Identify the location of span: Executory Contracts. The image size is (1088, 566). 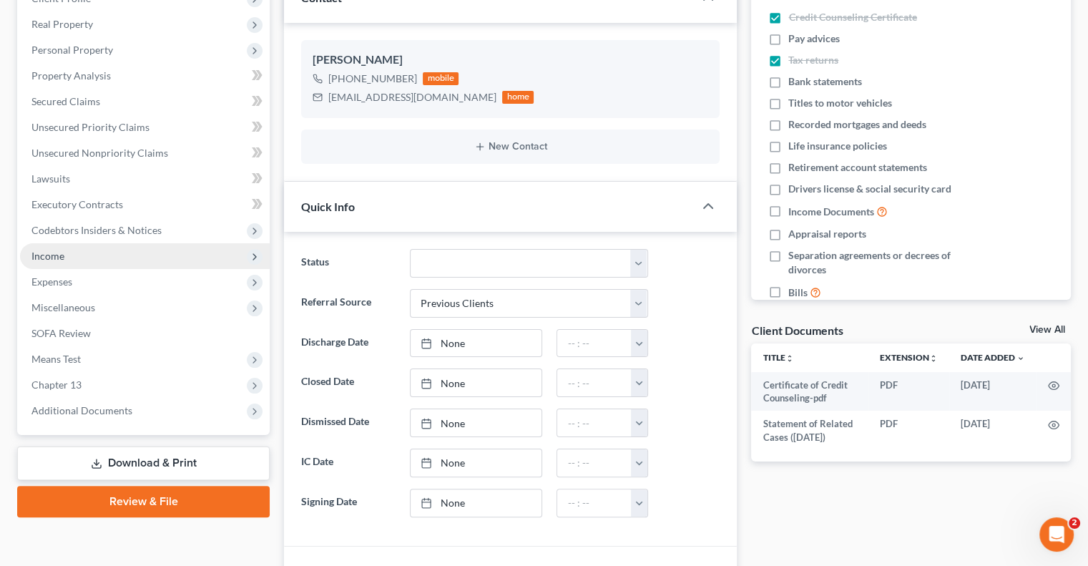
(77, 204).